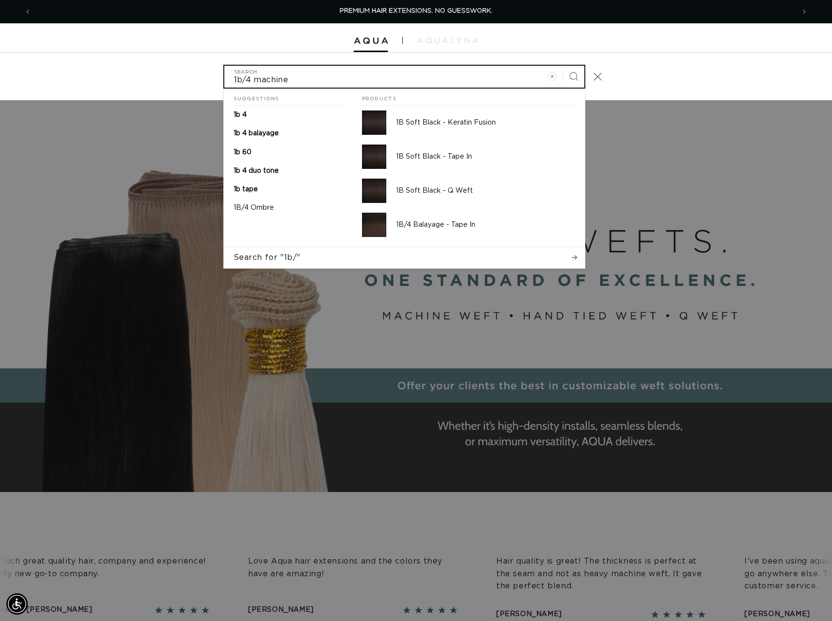 The height and width of the screenshot is (621, 832). Describe the element at coordinates (485, 225) in the screenshot. I see `p: 1B/4 Balayage - Tape In` at that location.